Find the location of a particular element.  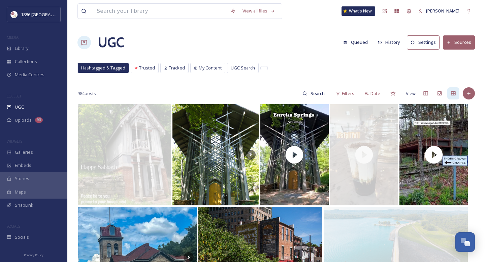

div: What's New is located at coordinates (359, 11).